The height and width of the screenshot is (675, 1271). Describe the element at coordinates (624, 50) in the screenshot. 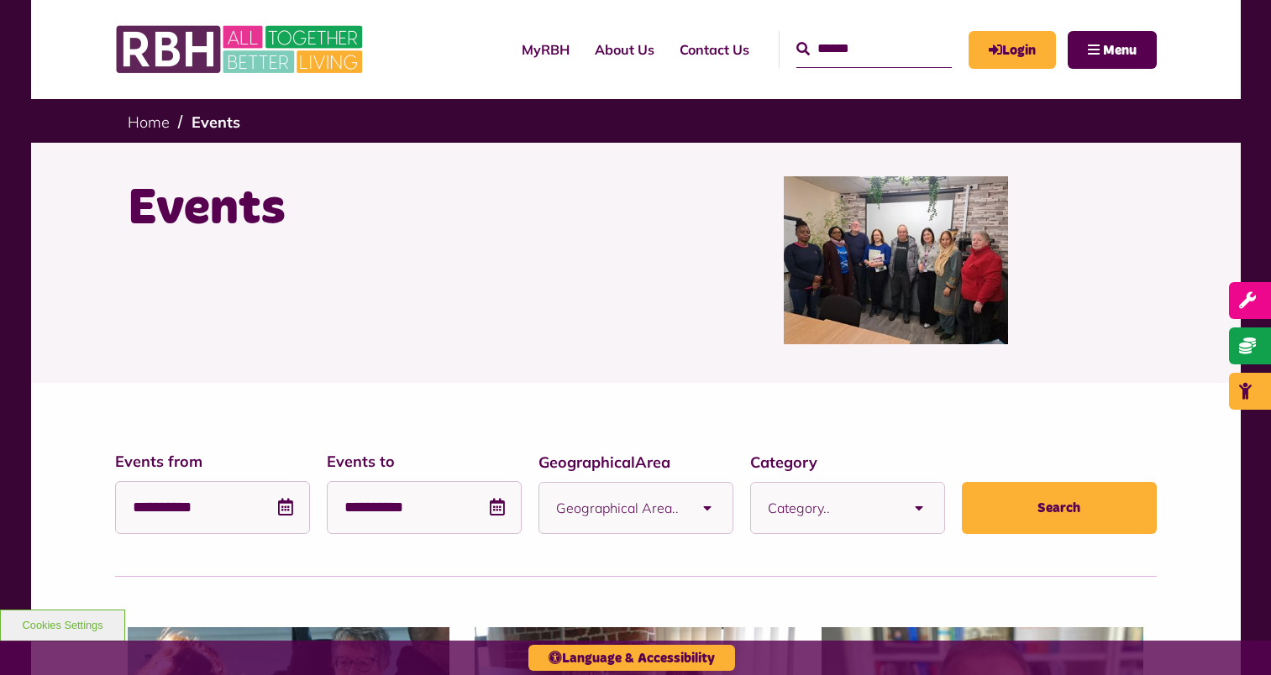

I see `a: About Us` at that location.